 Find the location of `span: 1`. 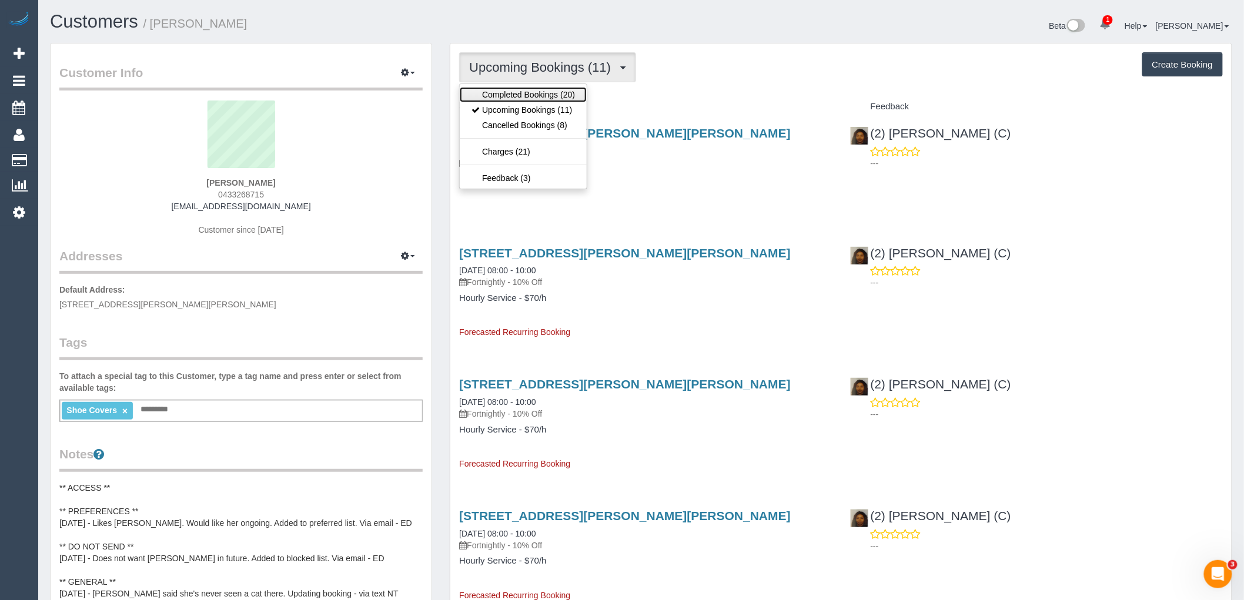

span: 1 is located at coordinates (1108, 20).